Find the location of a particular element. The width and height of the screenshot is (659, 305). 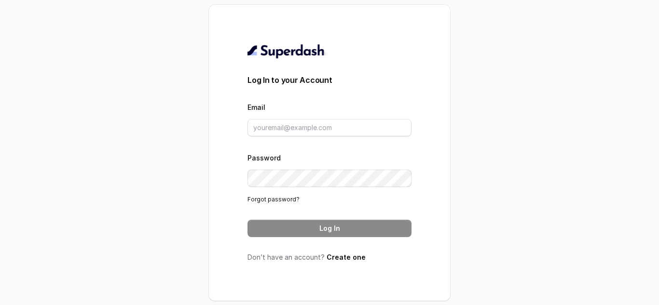

img: light.svg is located at coordinates (286, 51).